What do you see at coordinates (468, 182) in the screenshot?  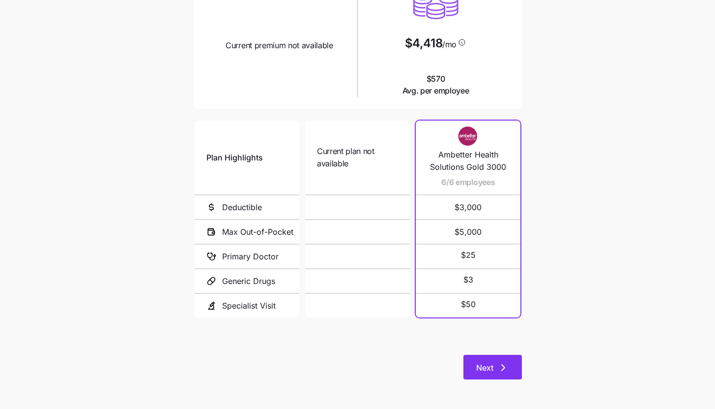 I see `span: 6/6 employees` at bounding box center [468, 182].